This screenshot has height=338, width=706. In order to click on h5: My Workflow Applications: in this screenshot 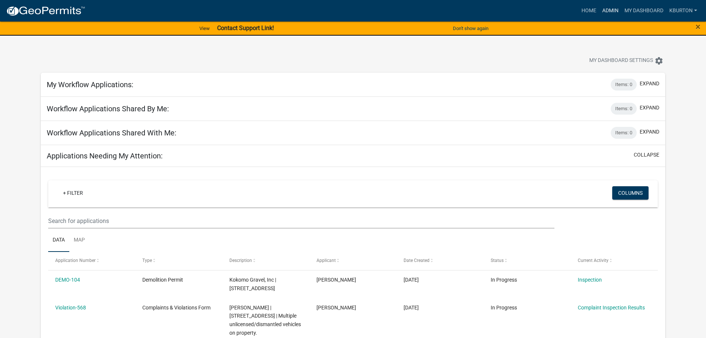, I will do `click(90, 85)`.